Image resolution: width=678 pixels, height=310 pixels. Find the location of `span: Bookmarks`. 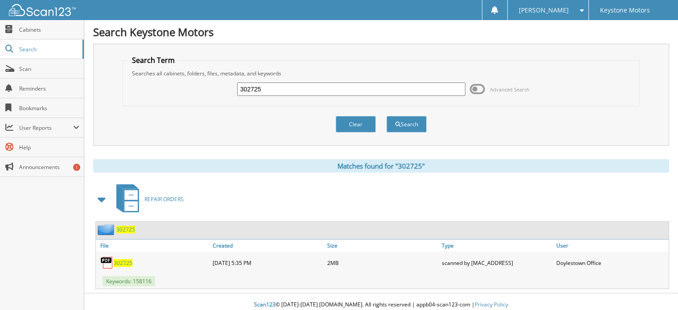

span: Bookmarks is located at coordinates (49, 108).